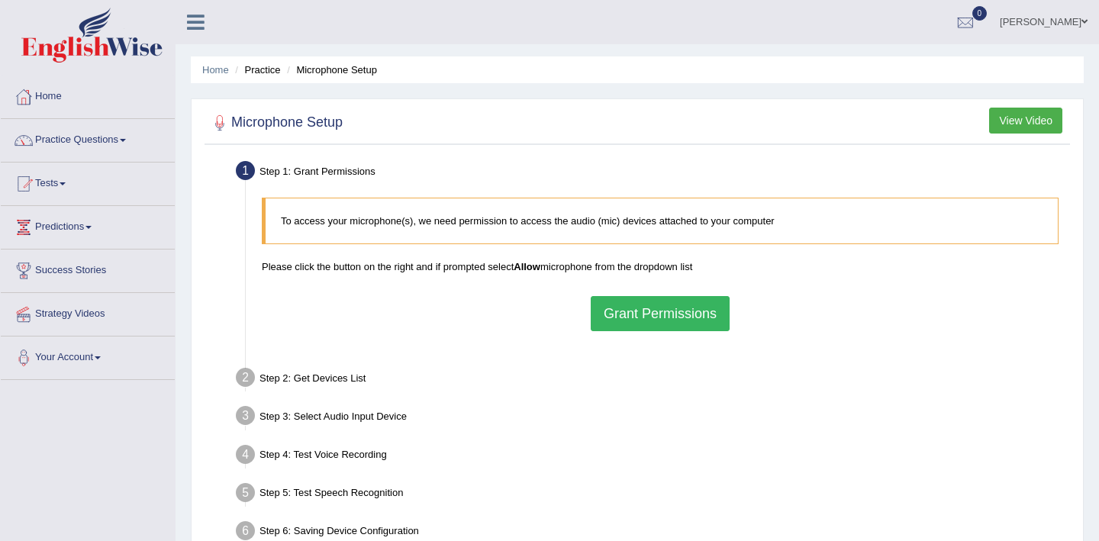 The height and width of the screenshot is (541, 1099). What do you see at coordinates (88, 312) in the screenshot?
I see `a: Strategy Videos` at bounding box center [88, 312].